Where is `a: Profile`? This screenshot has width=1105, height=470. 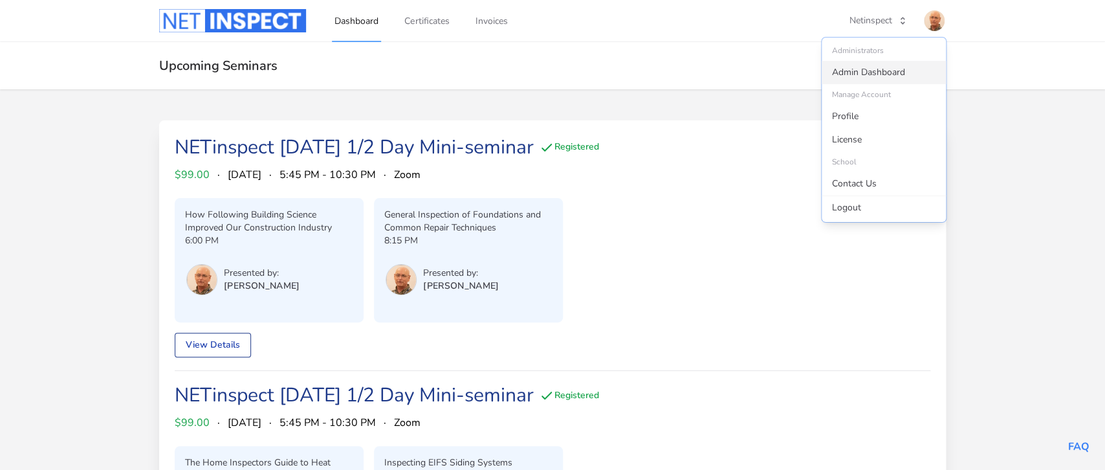
a: Profile is located at coordinates (884, 116).